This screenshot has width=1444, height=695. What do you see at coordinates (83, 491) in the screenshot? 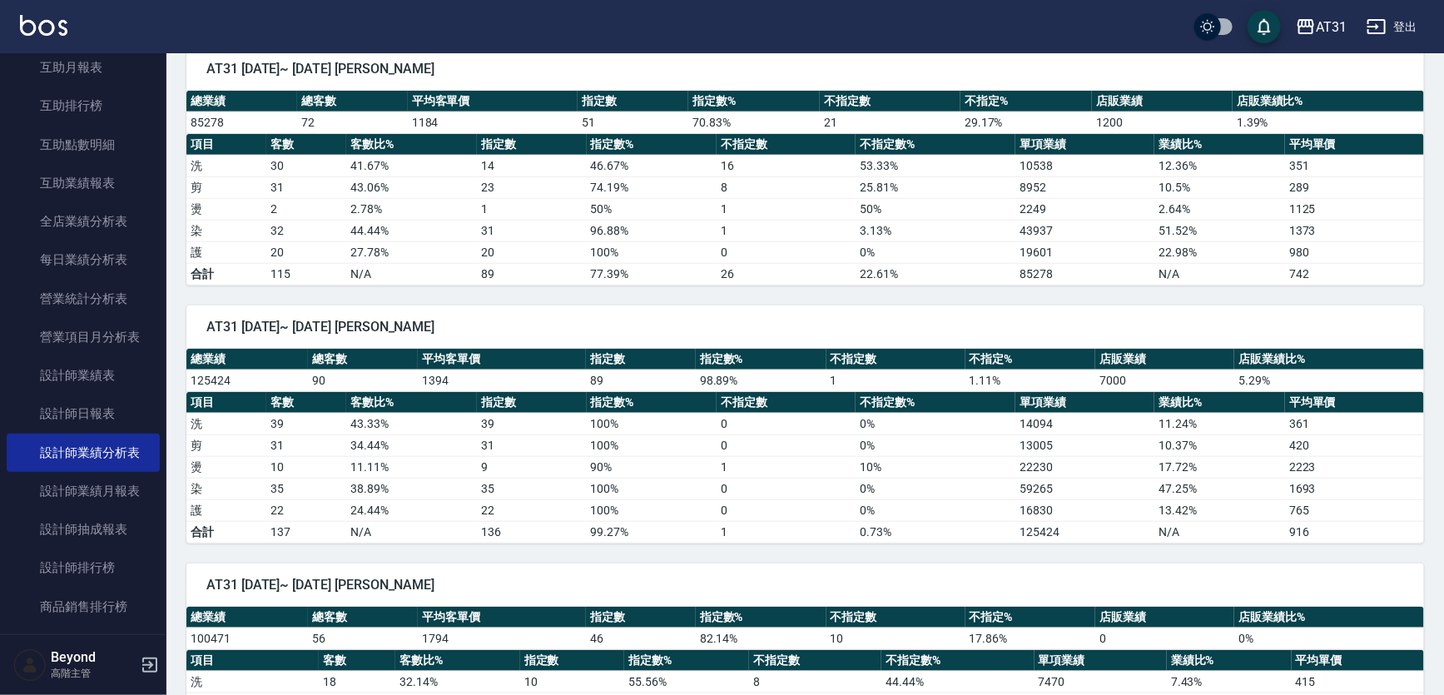
I see `a: 設計師業績月報表` at bounding box center [83, 491].